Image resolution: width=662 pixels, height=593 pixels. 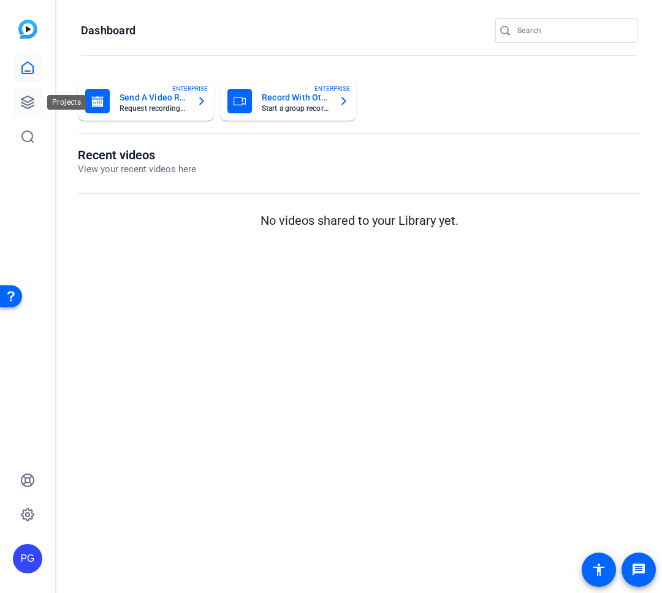 I want to click on mat-card-subtitle: Start a group recording session, so click(x=295, y=108).